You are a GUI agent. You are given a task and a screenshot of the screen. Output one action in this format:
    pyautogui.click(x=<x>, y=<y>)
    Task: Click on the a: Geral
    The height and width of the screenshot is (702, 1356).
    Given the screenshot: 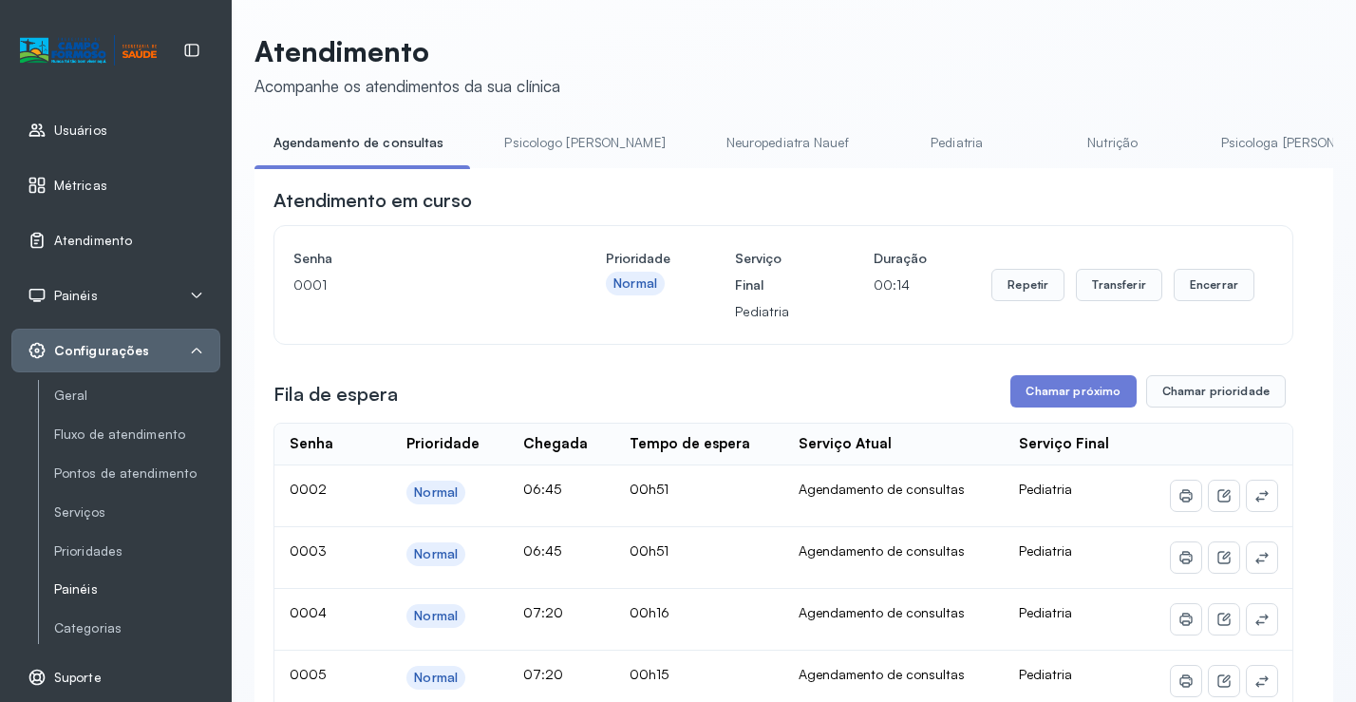 What is the action you would take?
    pyautogui.click(x=137, y=395)
    